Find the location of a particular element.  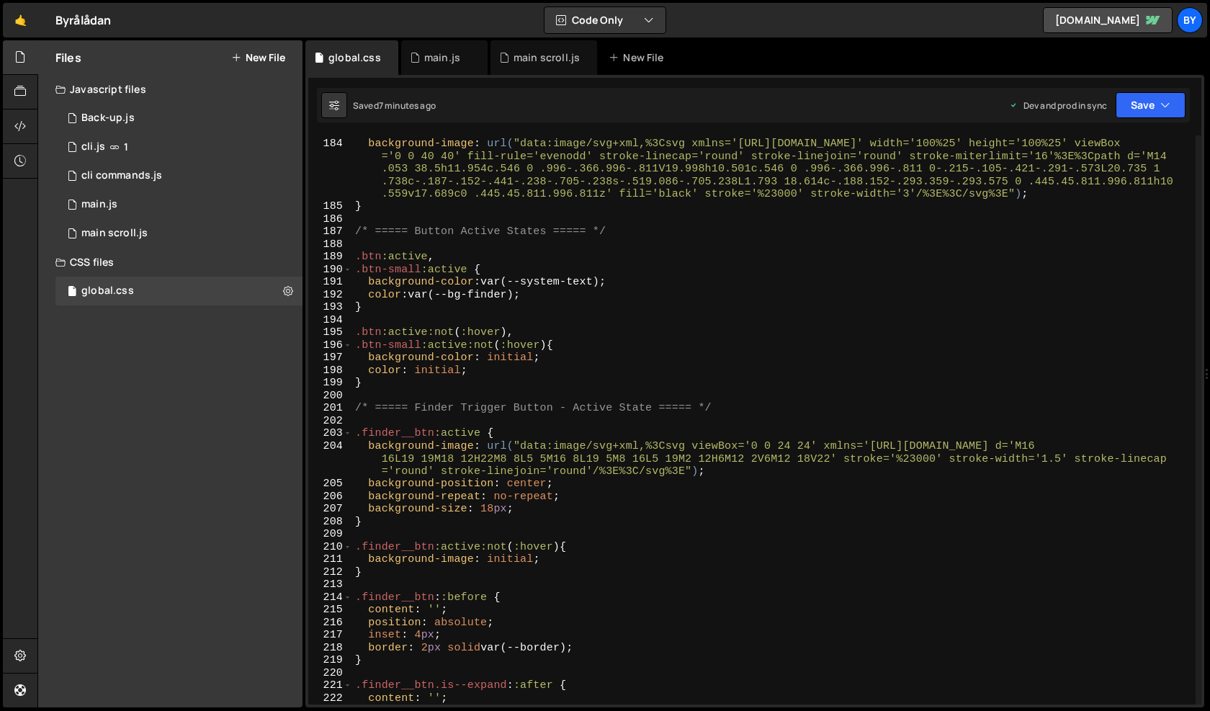

div: 196 is located at coordinates (330, 346).